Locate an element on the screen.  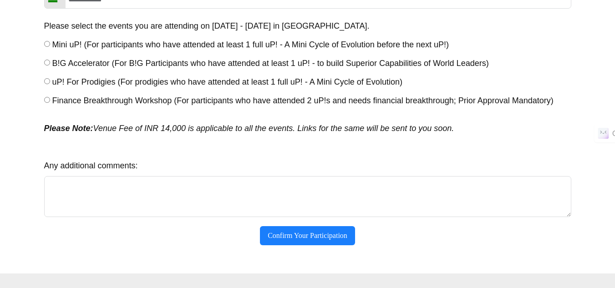
strong: Please Note: is located at coordinates (69, 128).